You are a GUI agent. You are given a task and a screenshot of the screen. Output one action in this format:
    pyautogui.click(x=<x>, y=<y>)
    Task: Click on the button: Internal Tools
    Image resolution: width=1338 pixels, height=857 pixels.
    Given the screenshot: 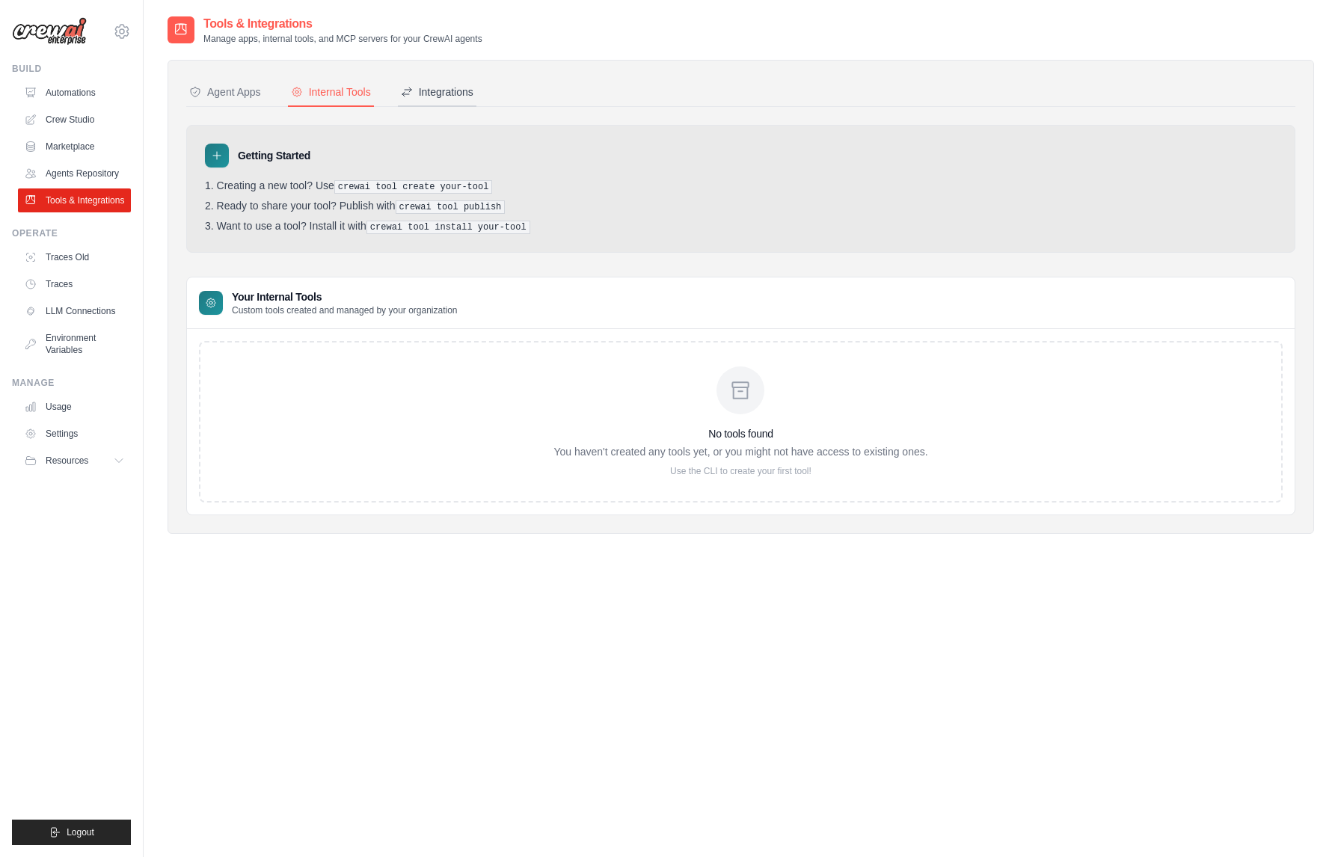 What is the action you would take?
    pyautogui.click(x=330, y=93)
    